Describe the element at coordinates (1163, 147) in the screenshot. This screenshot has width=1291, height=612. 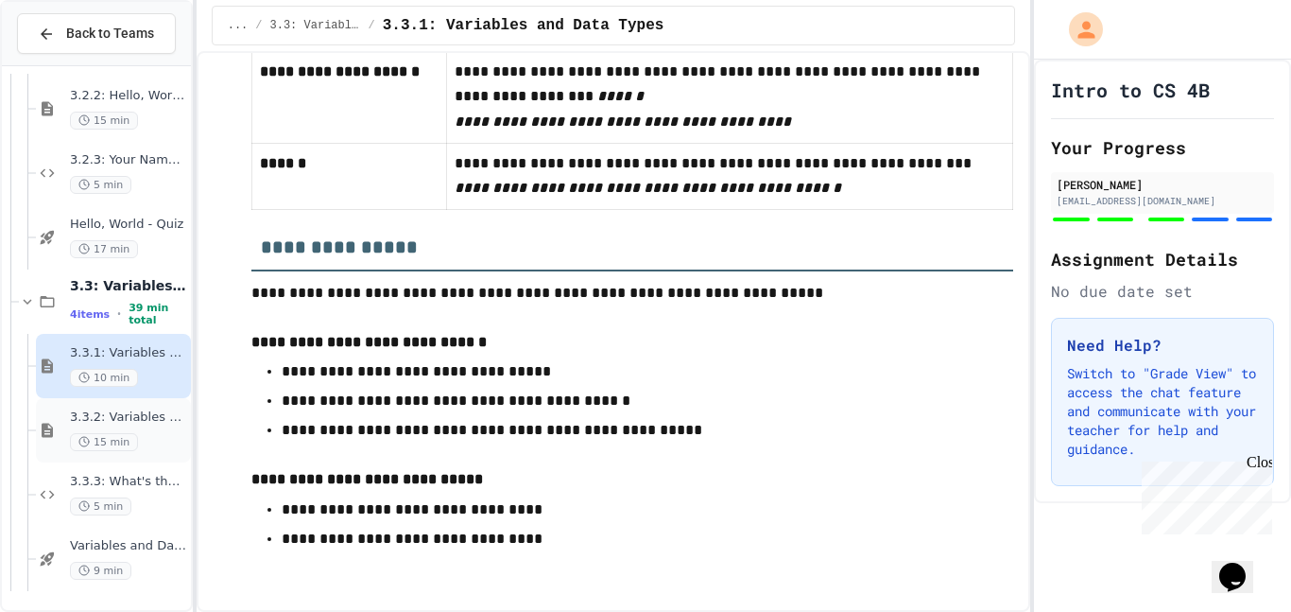
I see `h2: Your Progress` at that location.